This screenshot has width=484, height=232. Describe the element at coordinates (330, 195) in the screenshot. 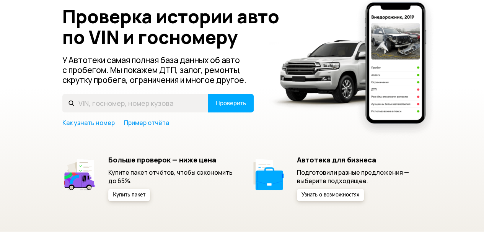

I see `button: Узнать о возможностях` at that location.